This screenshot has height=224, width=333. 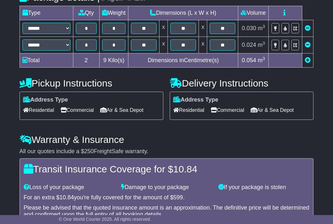 I want to click on span: 599, so click(x=178, y=197).